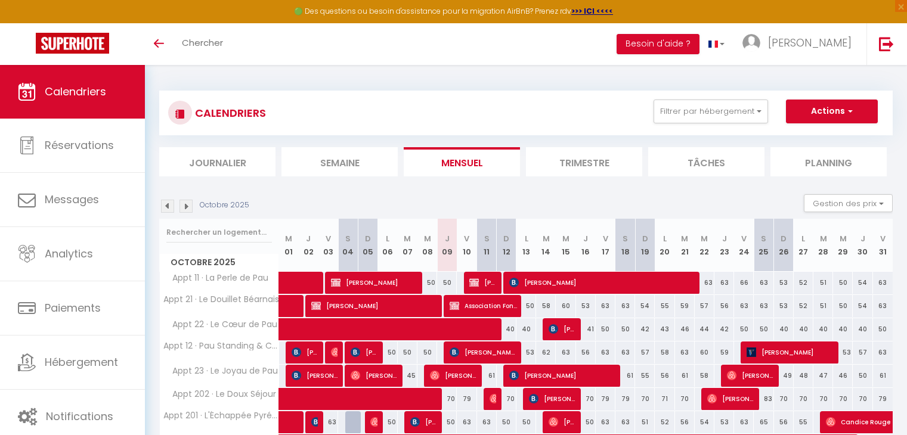 The width and height of the screenshot is (907, 435). Describe the element at coordinates (886, 44) in the screenshot. I see `img: logout` at that location.